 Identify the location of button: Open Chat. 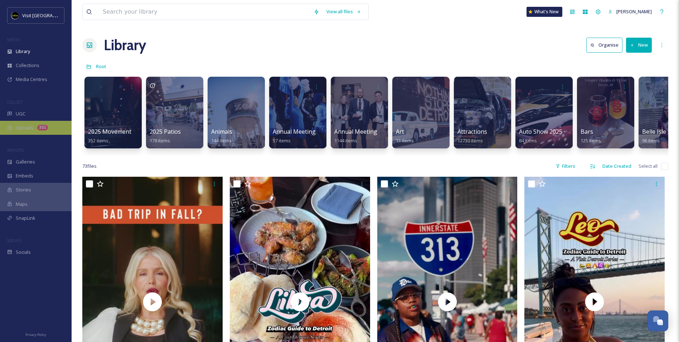
(658, 321).